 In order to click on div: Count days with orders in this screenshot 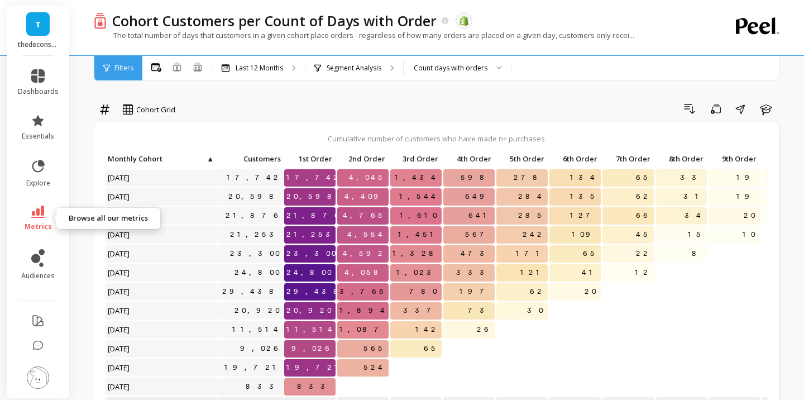, I will do `click(451, 68)`.